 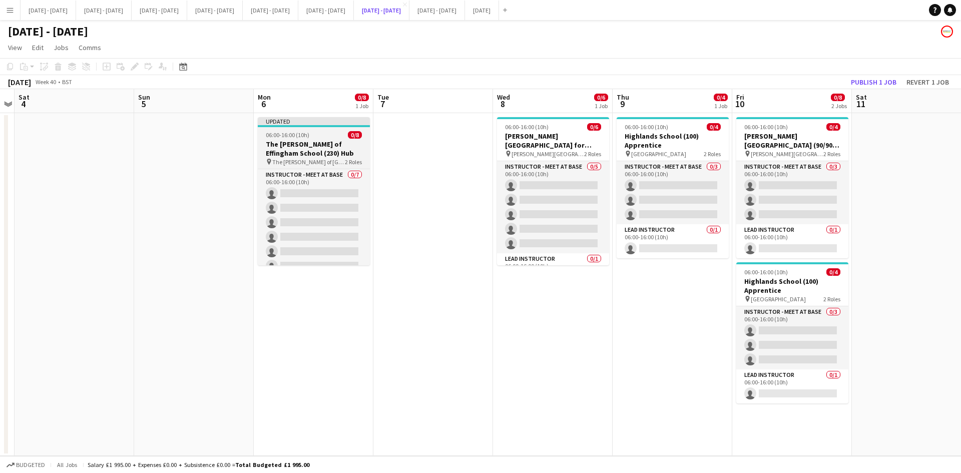 I want to click on span: 5, so click(x=143, y=104).